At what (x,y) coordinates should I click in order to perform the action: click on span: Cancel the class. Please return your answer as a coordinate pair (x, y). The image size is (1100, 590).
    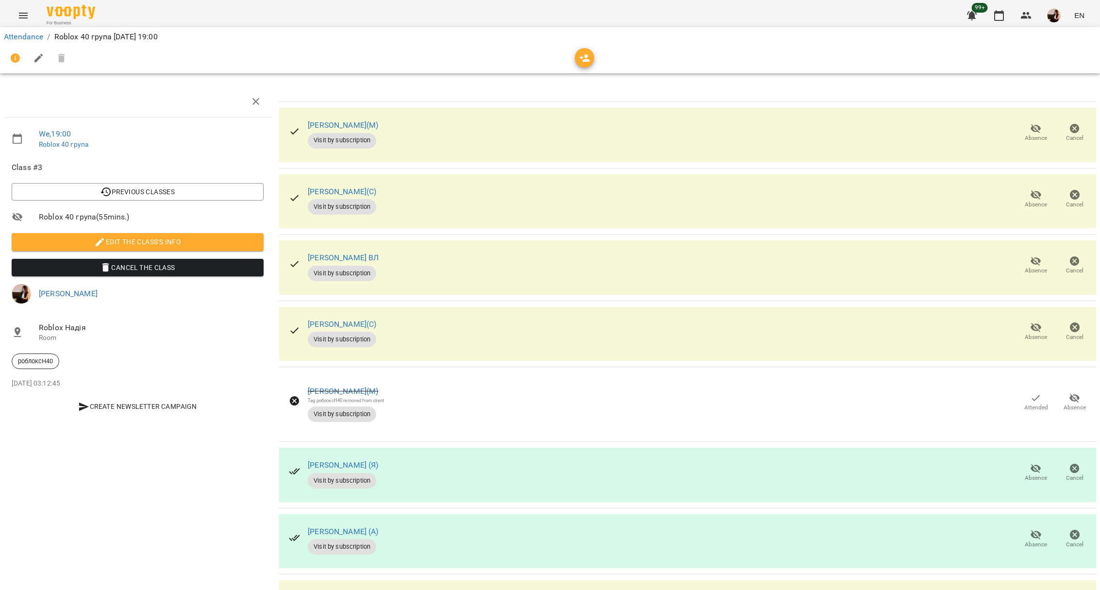
    Looking at the image, I should click on (137, 268).